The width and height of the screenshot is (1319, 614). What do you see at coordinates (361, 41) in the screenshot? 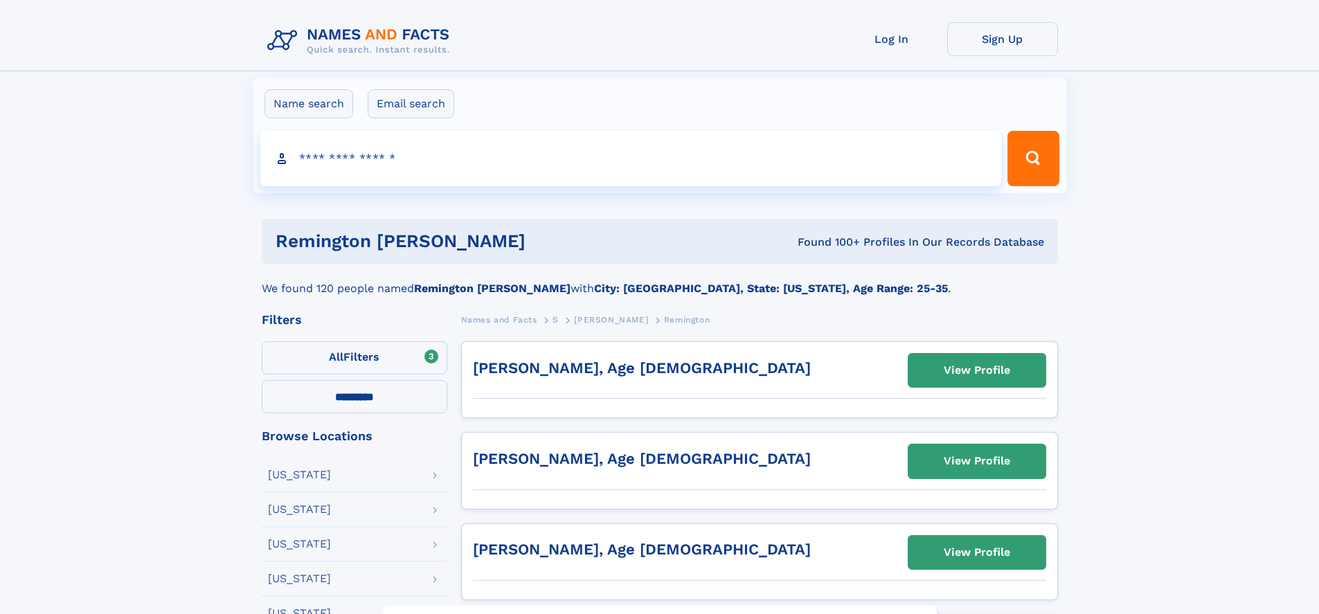
I see `img: Logo Names and Facts` at bounding box center [361, 41].